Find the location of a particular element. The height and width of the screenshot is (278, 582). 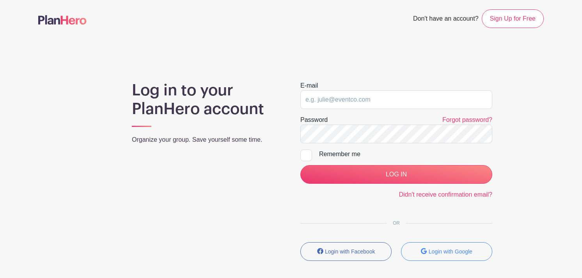

label: Password is located at coordinates (314, 120).